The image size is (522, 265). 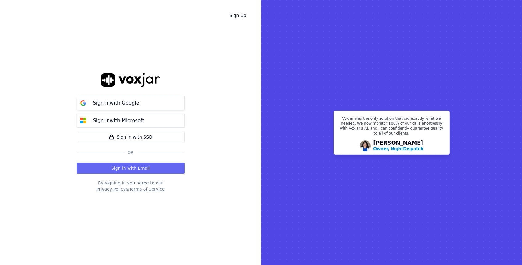 What do you see at coordinates (398, 149) in the screenshot?
I see `p: Owner, NightDispatch` at bounding box center [398, 149].